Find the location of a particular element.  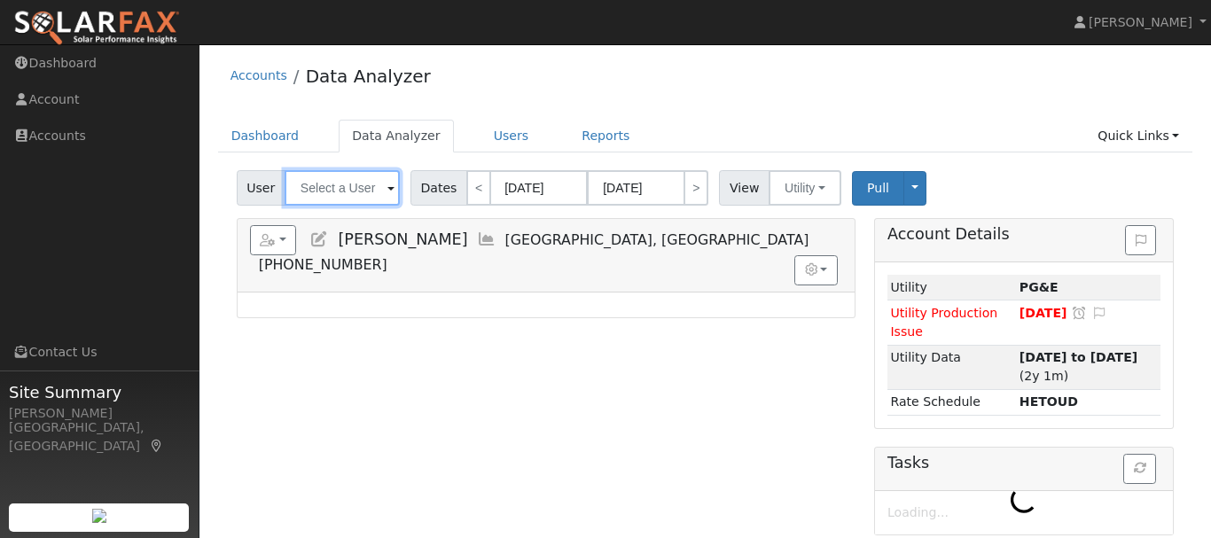

span: View is located at coordinates (744, 188).